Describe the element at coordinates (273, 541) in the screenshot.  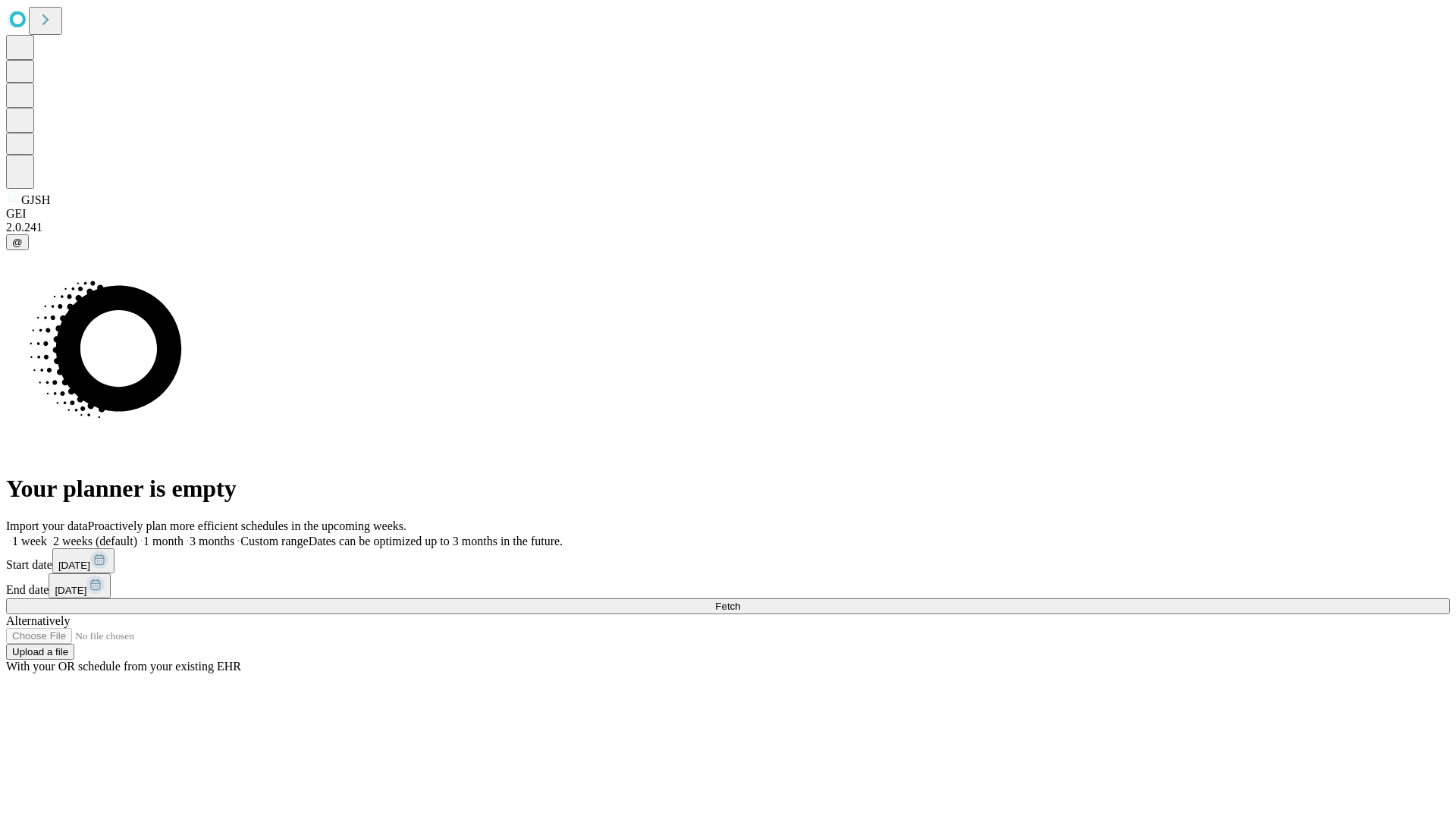
I see `span: Custom range` at that location.